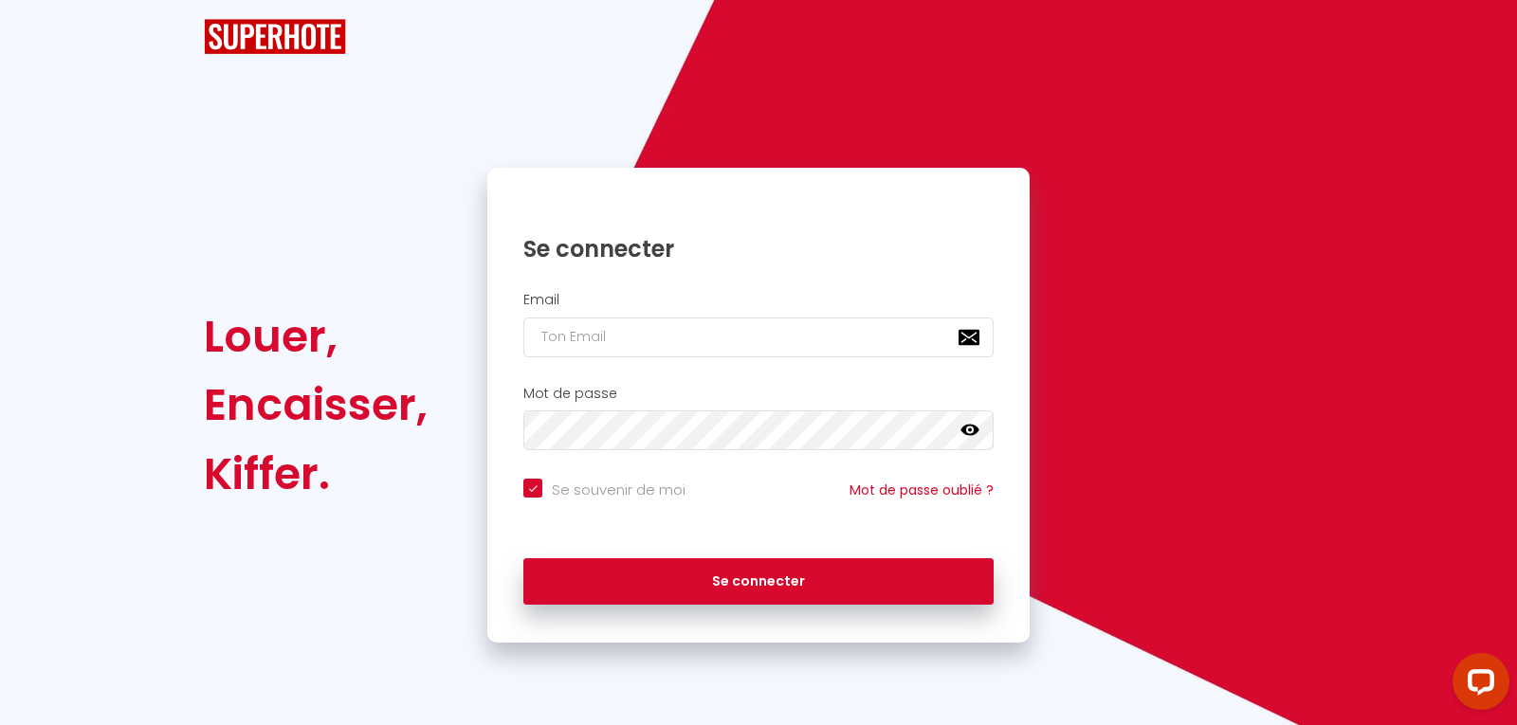  I want to click on input: Ton Email, so click(758, 338).